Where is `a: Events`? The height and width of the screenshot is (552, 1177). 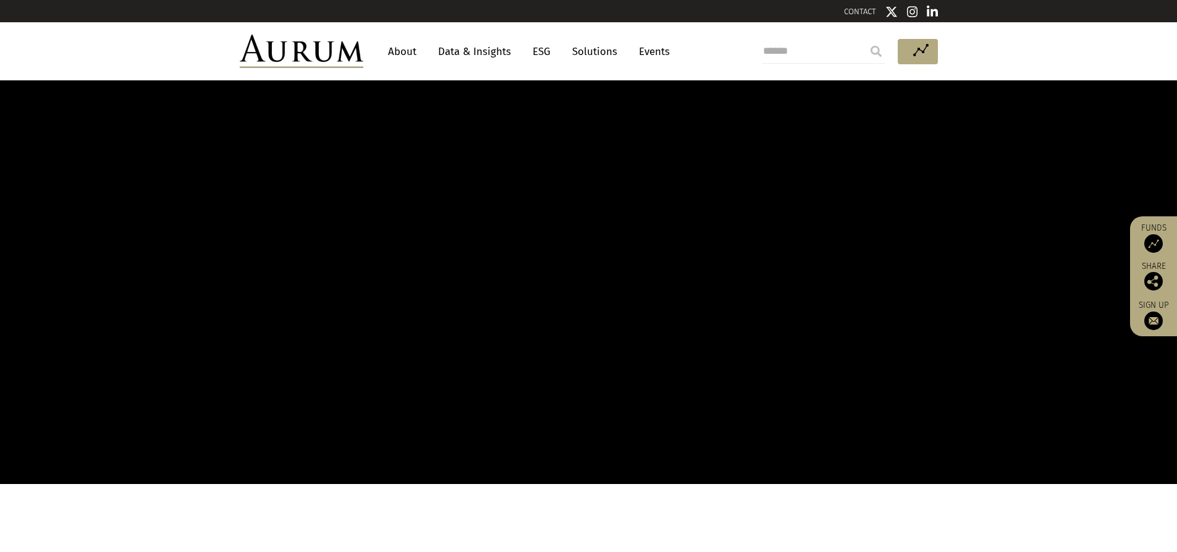 a: Events is located at coordinates (651, 51).